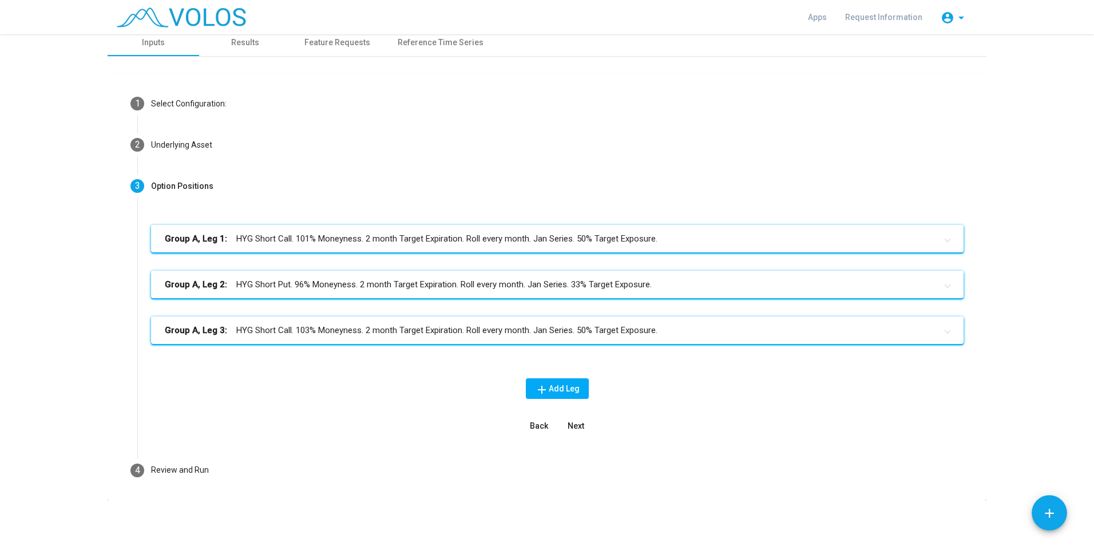 The width and height of the screenshot is (1094, 546). What do you see at coordinates (557, 388) in the screenshot?
I see `span: Add Leg` at bounding box center [557, 388].